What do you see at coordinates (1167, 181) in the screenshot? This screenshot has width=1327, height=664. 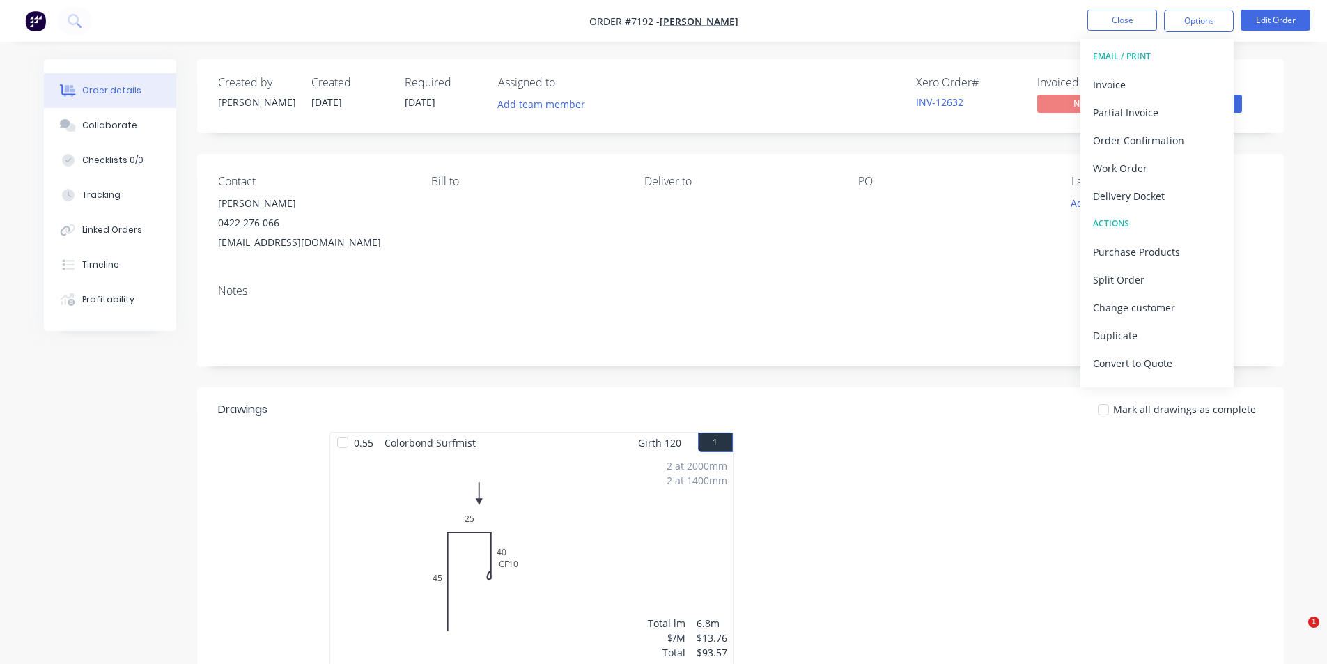 I see `div: Labels` at bounding box center [1167, 181].